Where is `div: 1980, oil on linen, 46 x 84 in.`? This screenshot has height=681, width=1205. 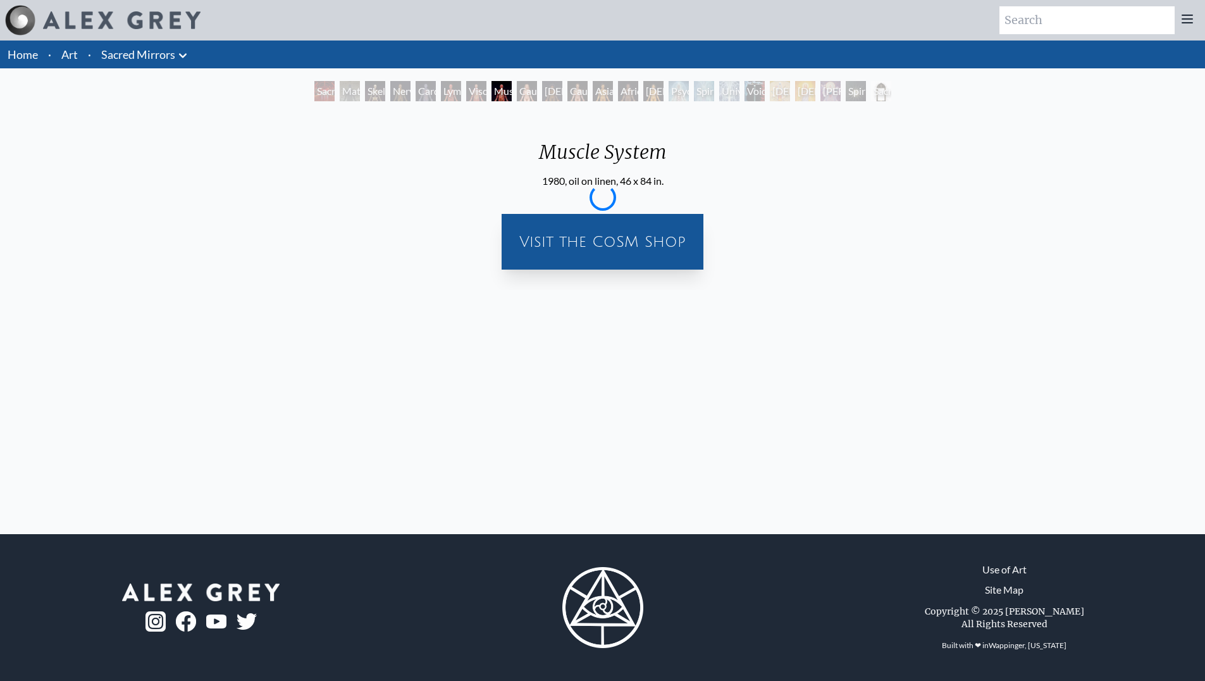 div: 1980, oil on linen, 46 x 84 in. is located at coordinates (603, 181).